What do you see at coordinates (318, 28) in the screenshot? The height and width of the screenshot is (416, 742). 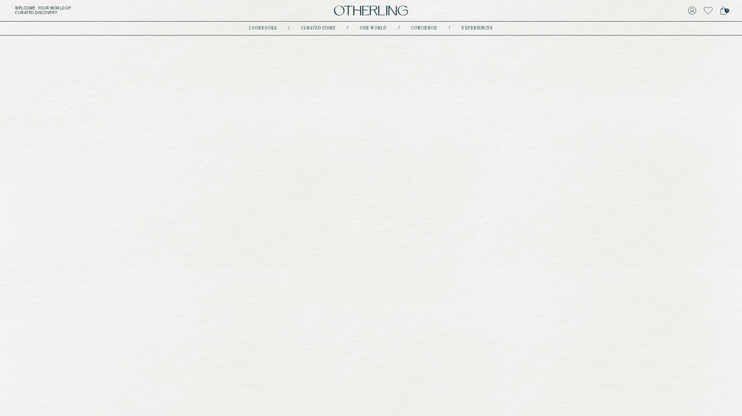 I see `a: Curated store` at bounding box center [318, 28].